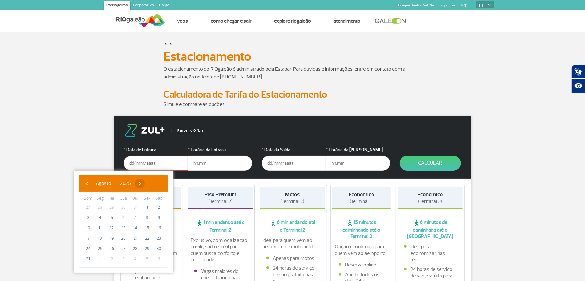  I want to click on span: 16, so click(159, 228).